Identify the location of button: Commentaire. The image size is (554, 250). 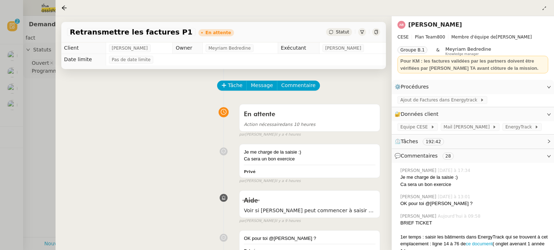
(298, 86).